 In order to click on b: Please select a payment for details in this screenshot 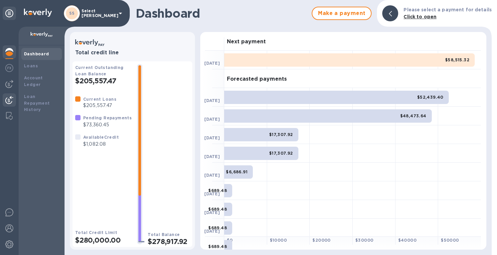, I will do `click(448, 10)`.